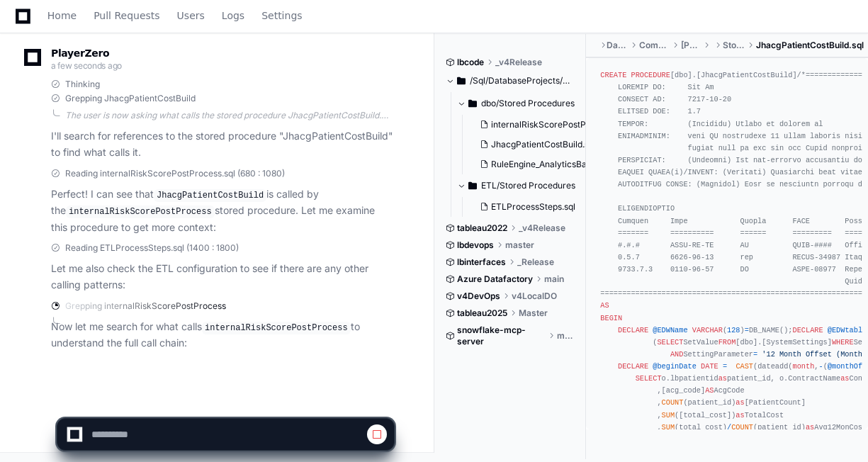 The width and height of the screenshot is (868, 462). Describe the element at coordinates (709, 366) in the screenshot. I see `span: DATE` at that location.